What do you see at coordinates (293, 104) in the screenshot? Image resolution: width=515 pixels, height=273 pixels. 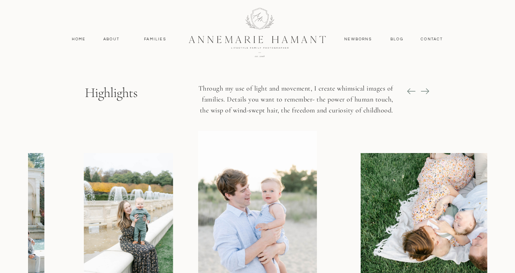 I see `p: Through my use of light and movement, I create whimsical images of families. Details you want to ...` at bounding box center [293, 104].